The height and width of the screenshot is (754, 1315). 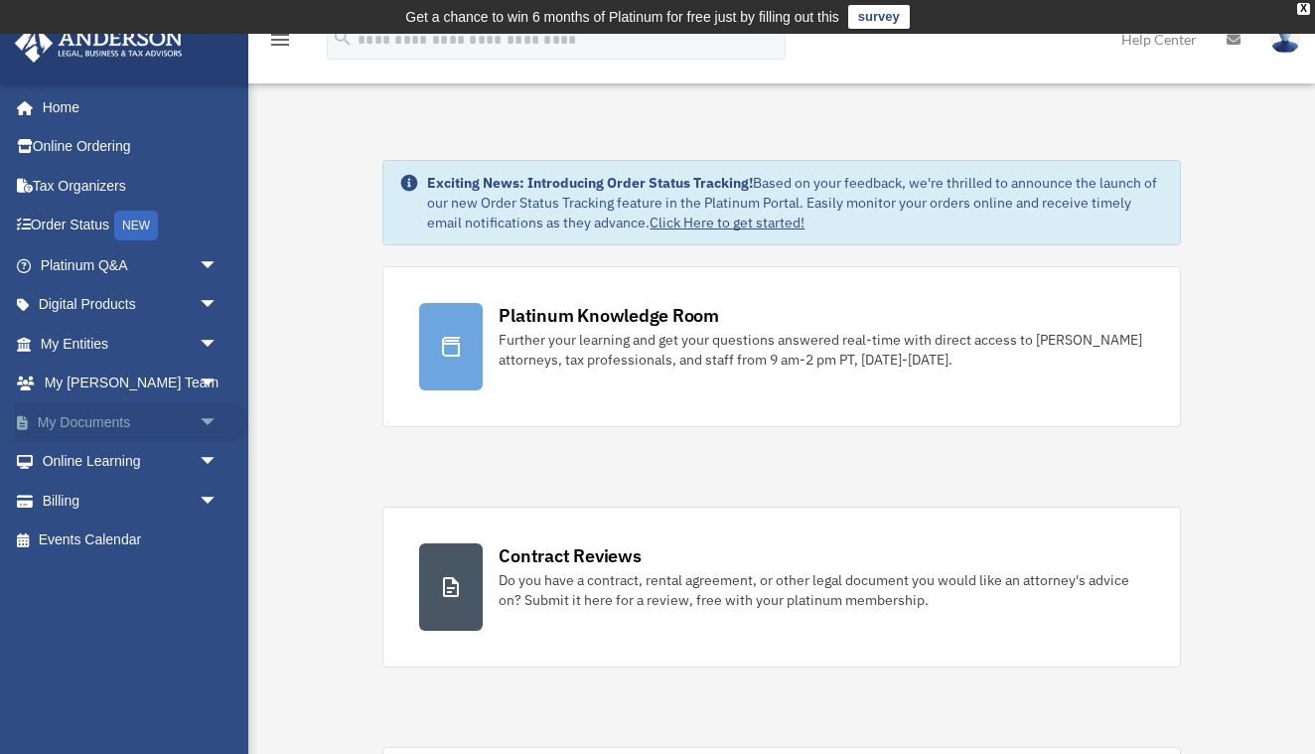 I want to click on i: search, so click(x=343, y=38).